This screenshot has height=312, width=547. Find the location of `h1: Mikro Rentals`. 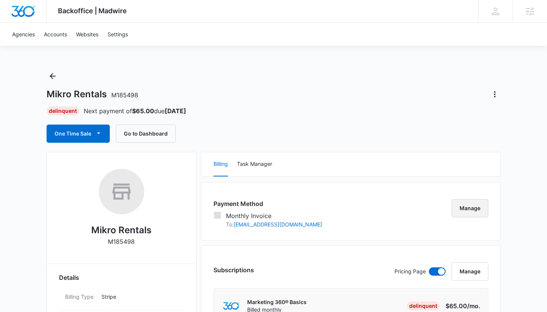

h1: Mikro Rentals is located at coordinates (92, 94).